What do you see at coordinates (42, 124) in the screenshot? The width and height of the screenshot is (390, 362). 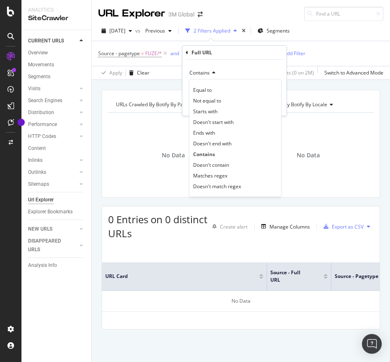 I see `div: Performance` at bounding box center [42, 124].